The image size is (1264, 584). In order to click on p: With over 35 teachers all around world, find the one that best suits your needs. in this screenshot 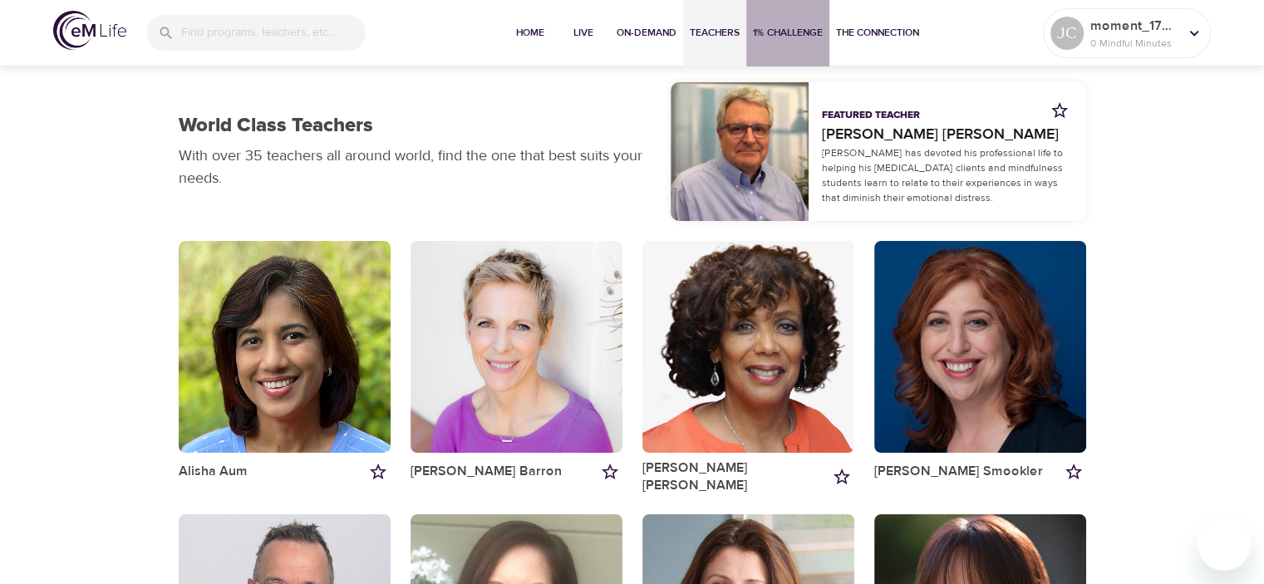, I will do `click(415, 167)`.